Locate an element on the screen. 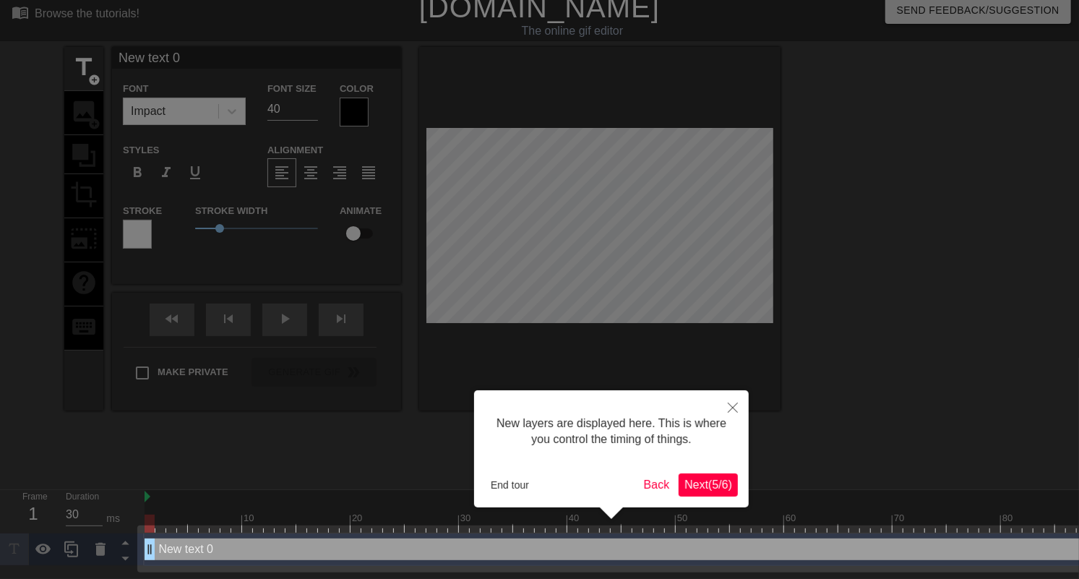 This screenshot has width=1079, height=579. button: End tour is located at coordinates (510, 485).